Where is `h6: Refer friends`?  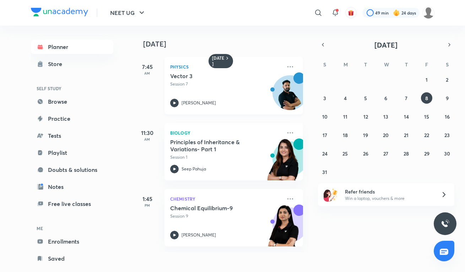
h6: Refer friends is located at coordinates (388, 191).